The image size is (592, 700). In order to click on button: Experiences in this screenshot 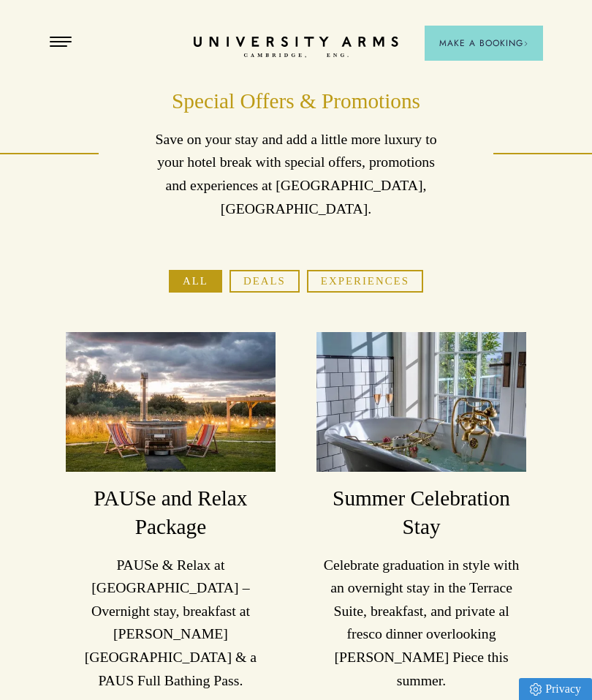, I will do `click(365, 281)`.